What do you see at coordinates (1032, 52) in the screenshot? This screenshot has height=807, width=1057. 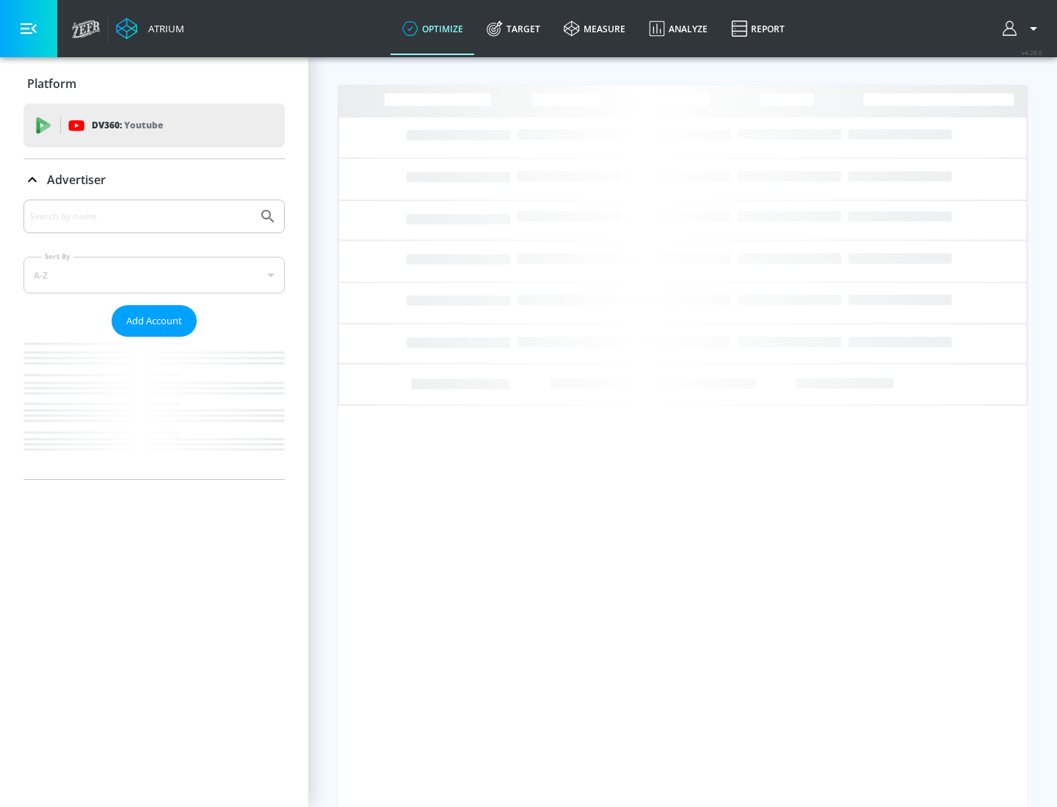 I see `span: v 4.28.0` at bounding box center [1032, 52].